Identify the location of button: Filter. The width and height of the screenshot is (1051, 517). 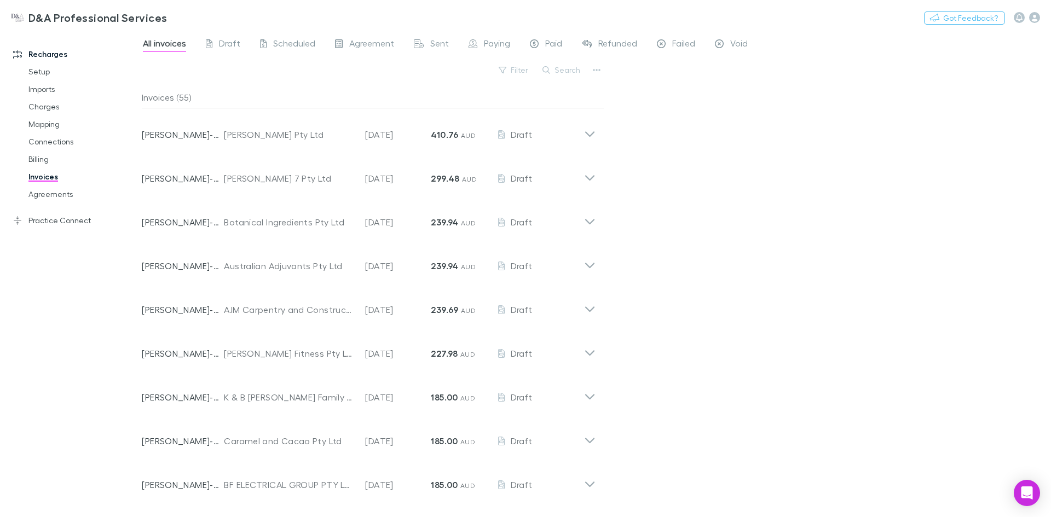
(514, 70).